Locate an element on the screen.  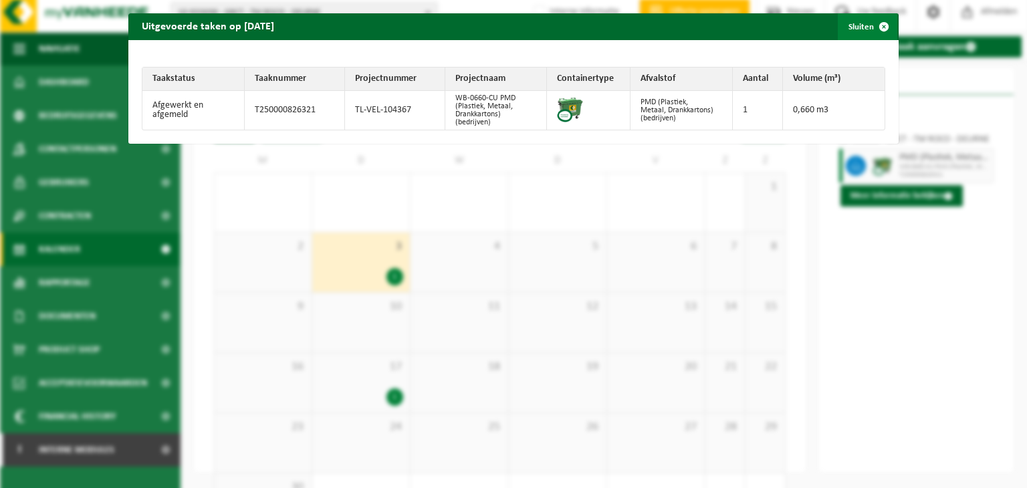
th: Containertype is located at coordinates (588, 79).